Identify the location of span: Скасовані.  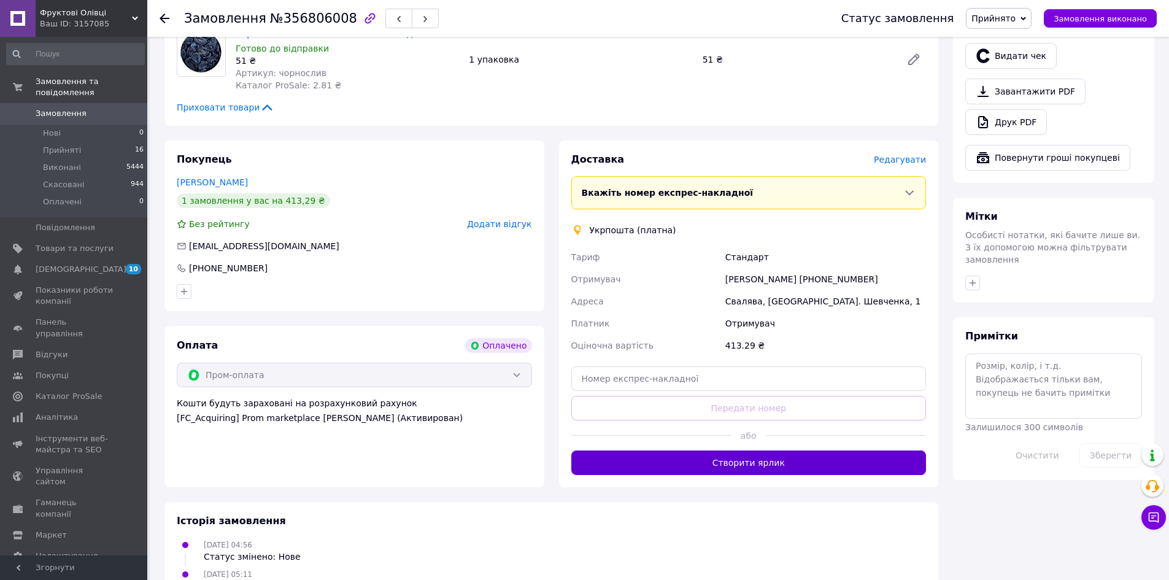
(64, 185).